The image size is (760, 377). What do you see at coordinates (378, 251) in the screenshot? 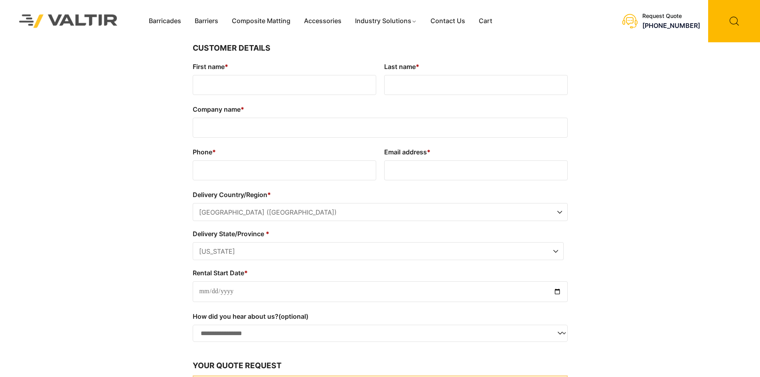
I see `span: California` at bounding box center [378, 251].